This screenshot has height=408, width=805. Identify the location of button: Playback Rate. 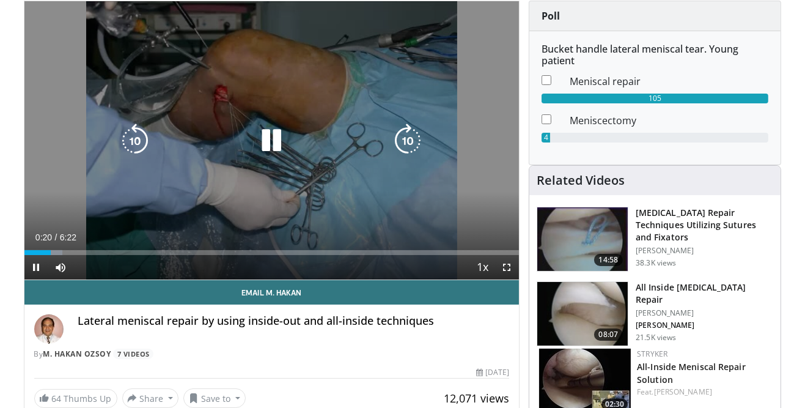
(482, 267).